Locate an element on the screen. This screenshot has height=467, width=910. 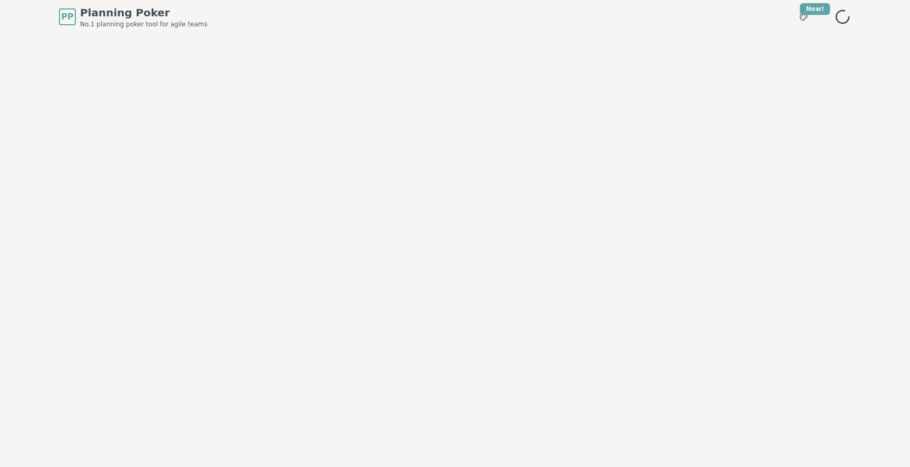
a: PPPlanning PokerNo.1 planning poker tool for agile teams is located at coordinates (133, 17).